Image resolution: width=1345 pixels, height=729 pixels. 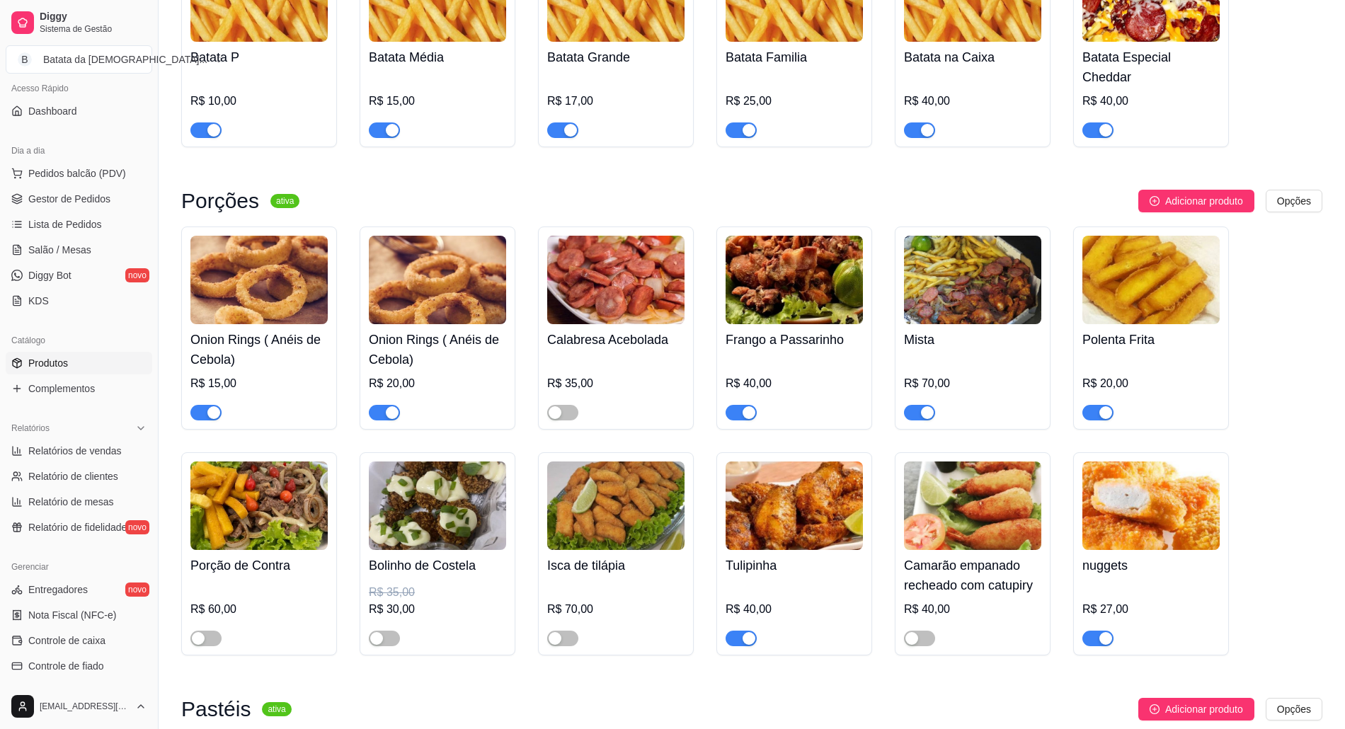 I want to click on a: Entregadoresnovo, so click(x=79, y=590).